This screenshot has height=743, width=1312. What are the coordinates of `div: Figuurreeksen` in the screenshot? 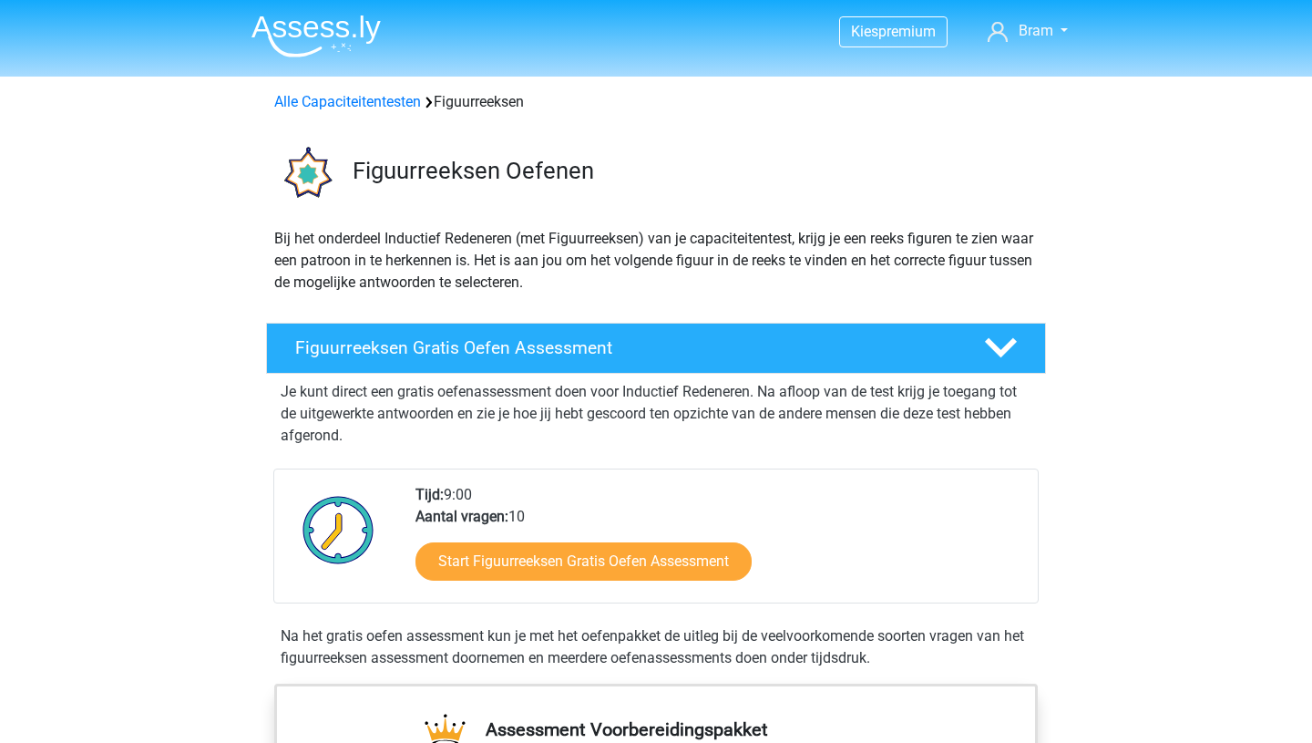 It's located at (656, 102).